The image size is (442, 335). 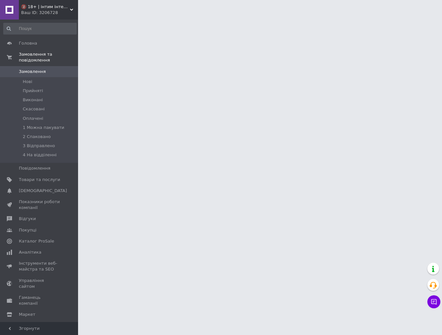 I want to click on span: Замовлення та повідомлення, so click(x=48, y=57).